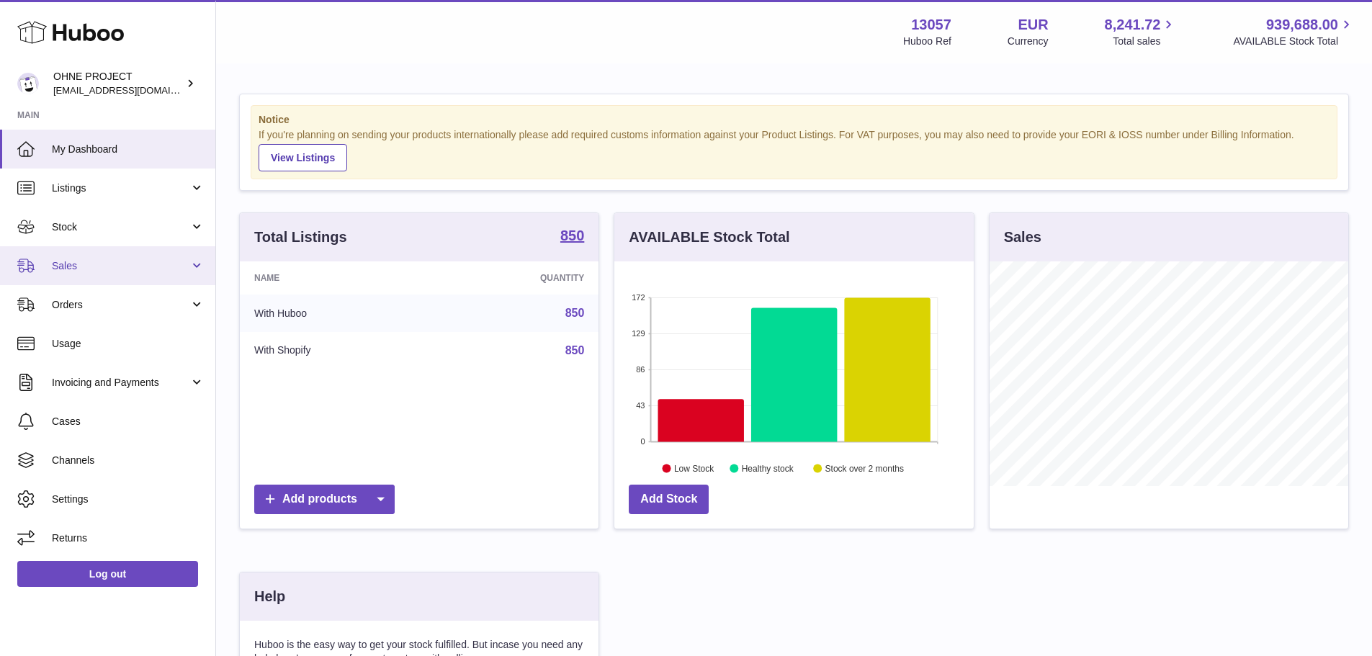 The image size is (1372, 656). What do you see at coordinates (336, 278) in the screenshot?
I see `th: Name` at bounding box center [336, 278].